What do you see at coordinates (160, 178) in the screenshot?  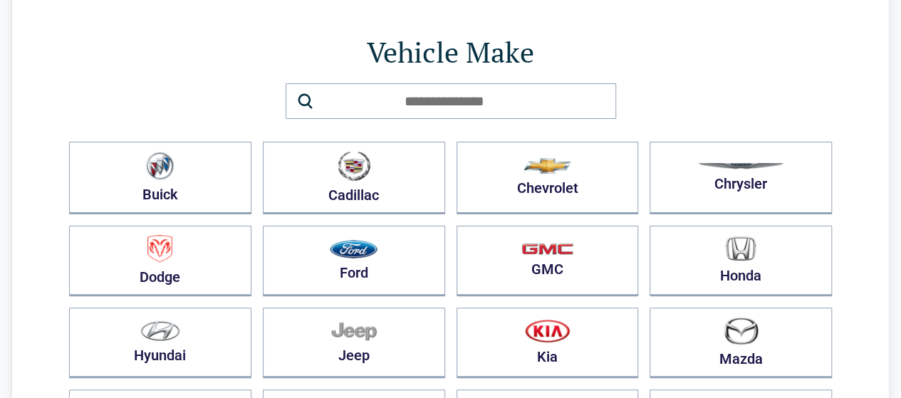 I see `button: Buick` at bounding box center [160, 178].